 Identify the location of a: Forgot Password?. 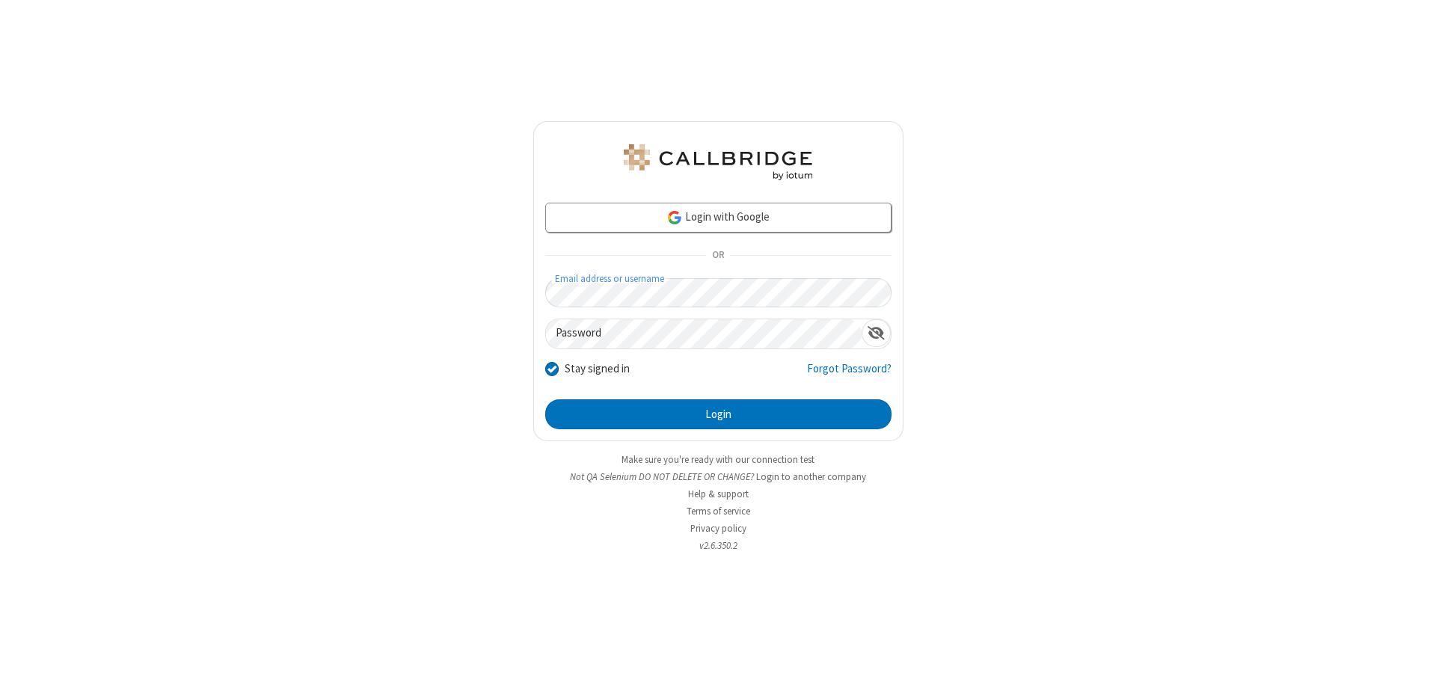
(849, 375).